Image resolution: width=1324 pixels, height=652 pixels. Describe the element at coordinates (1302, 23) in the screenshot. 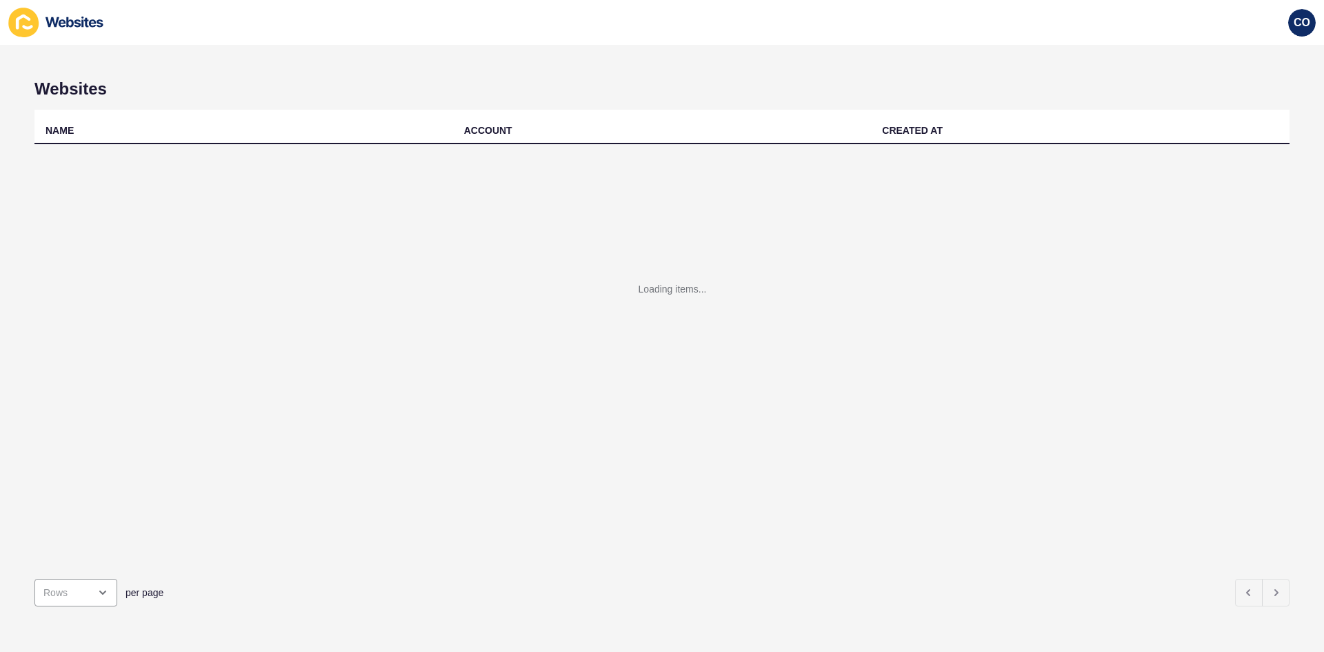

I see `span: CO` at that location.